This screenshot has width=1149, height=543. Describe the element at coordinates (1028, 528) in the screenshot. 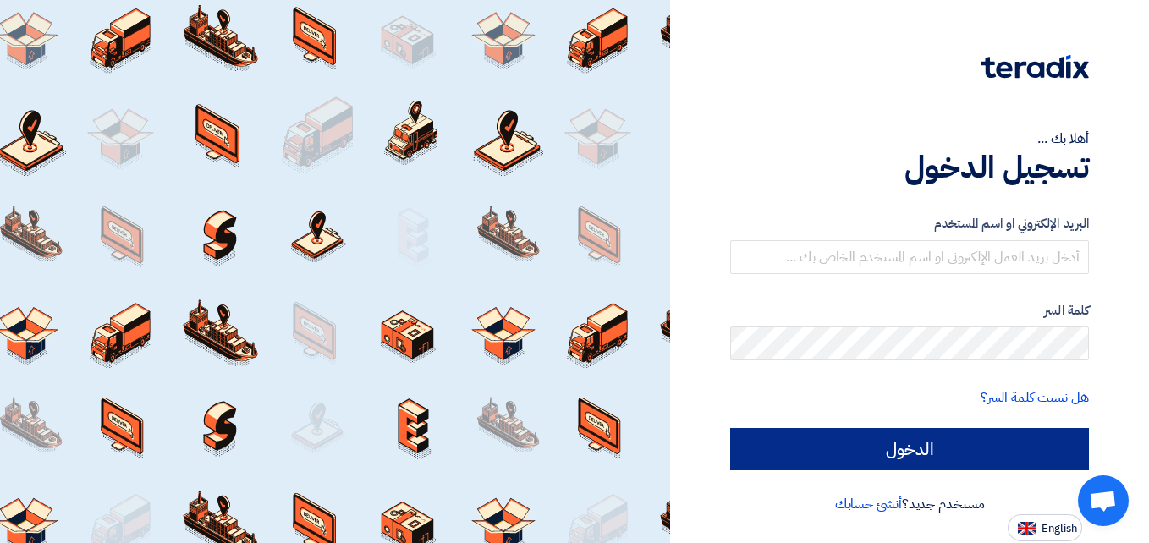

I see `img: en-US.png` at that location.